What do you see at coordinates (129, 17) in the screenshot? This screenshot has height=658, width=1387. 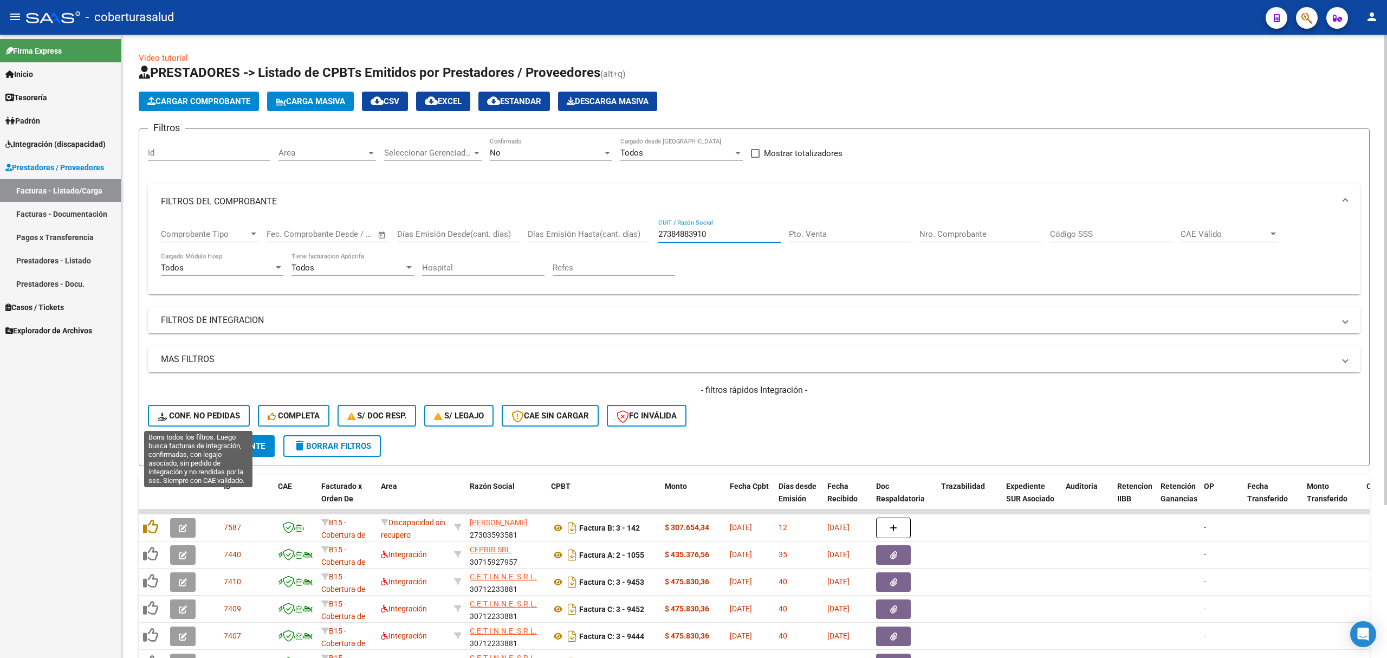 I see `span: - coberturasalud` at bounding box center [129, 17].